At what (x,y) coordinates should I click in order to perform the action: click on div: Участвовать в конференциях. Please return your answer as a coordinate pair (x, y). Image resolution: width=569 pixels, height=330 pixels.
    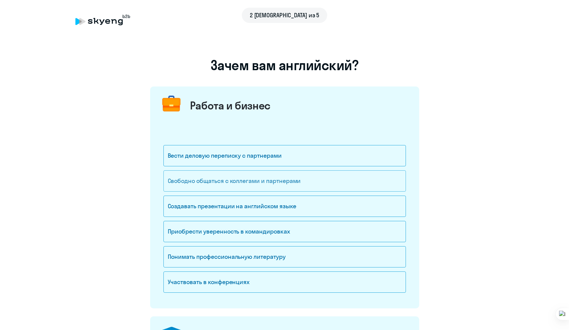
    Looking at the image, I should click on (285, 282).